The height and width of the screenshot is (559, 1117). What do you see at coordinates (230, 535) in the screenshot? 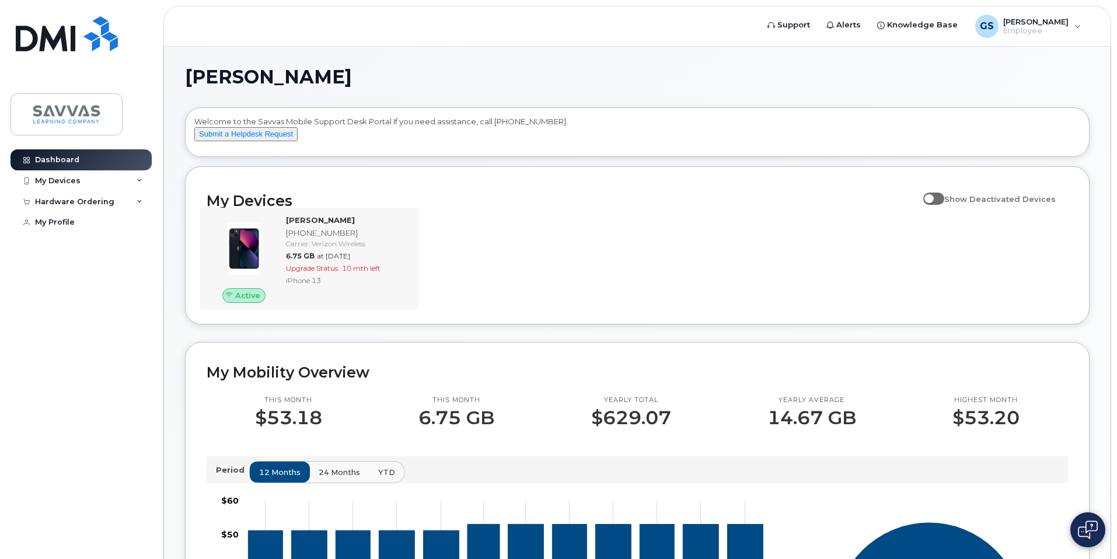
I see `tspan: $50` at bounding box center [230, 535].